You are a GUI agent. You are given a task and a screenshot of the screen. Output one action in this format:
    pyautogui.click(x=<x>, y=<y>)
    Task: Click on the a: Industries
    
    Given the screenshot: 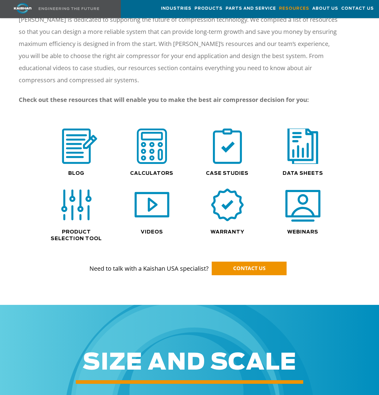 What is the action you would take?
    pyautogui.click(x=176, y=8)
    